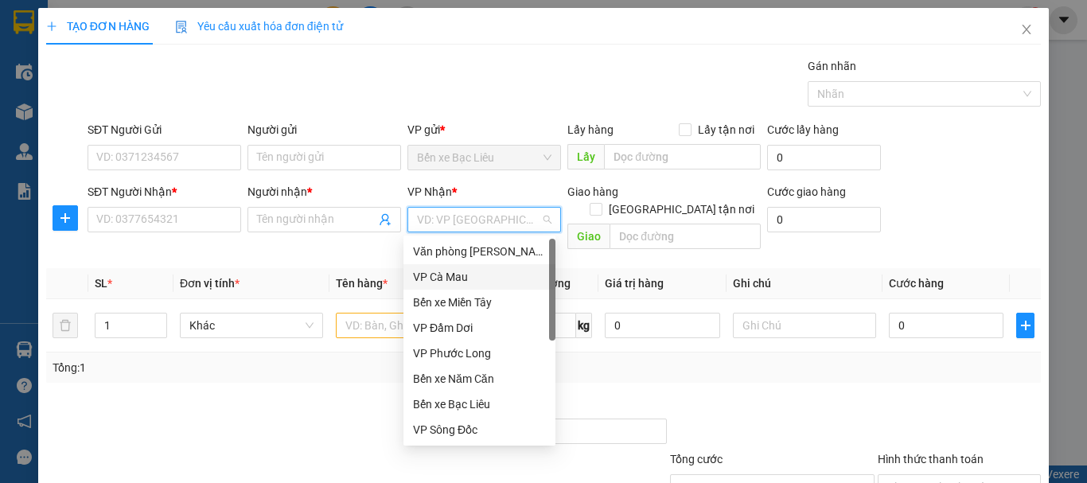 The height and width of the screenshot is (483, 1087). I want to click on th: Ghi chú, so click(805, 283).